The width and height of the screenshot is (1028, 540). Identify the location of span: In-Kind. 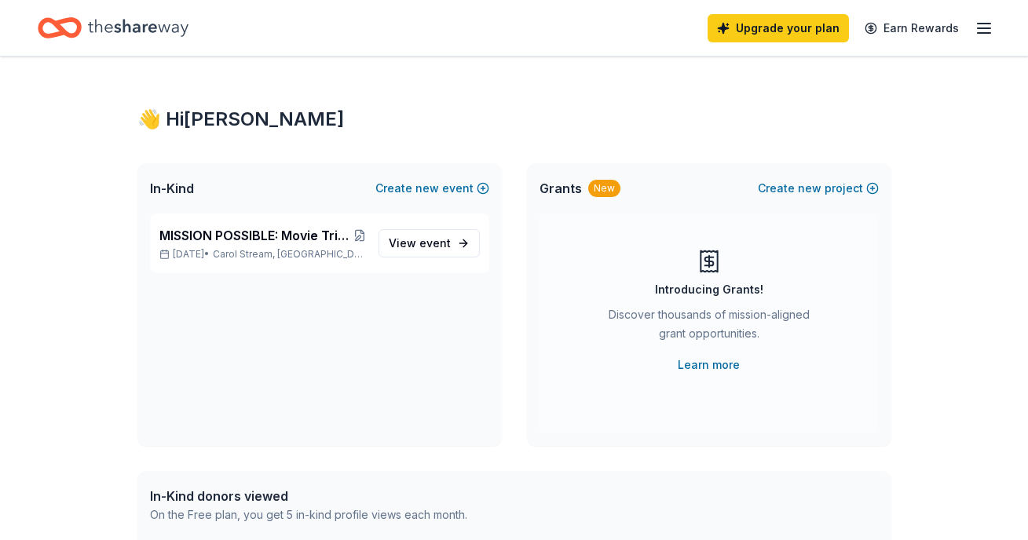
(172, 189).